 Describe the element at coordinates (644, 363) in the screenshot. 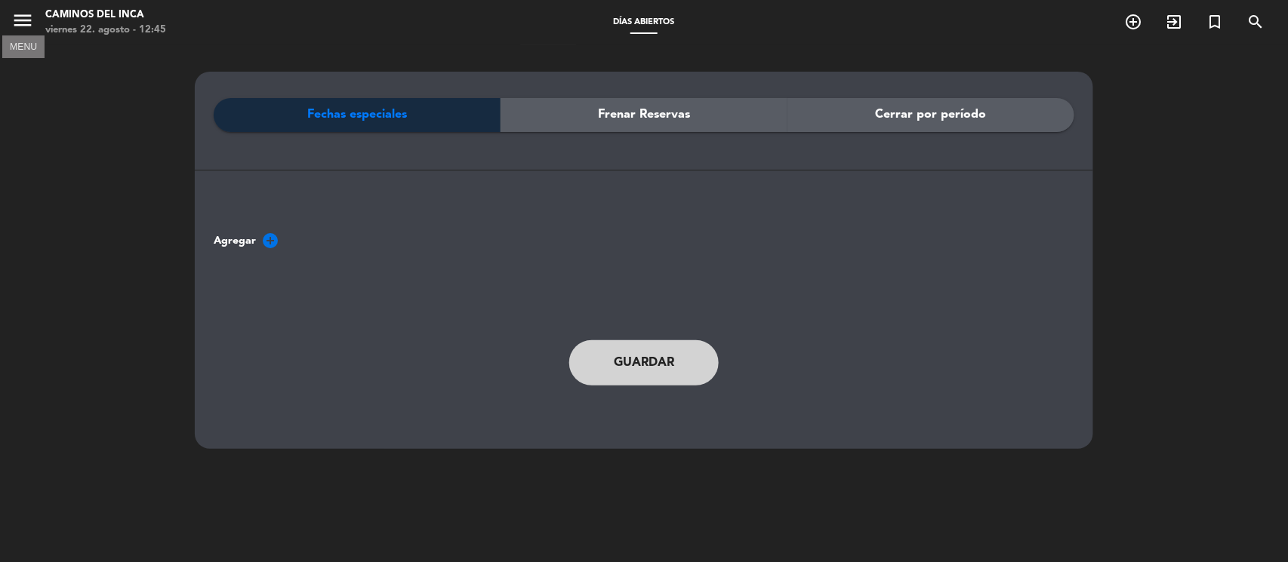

I see `button: Guardar` at that location.